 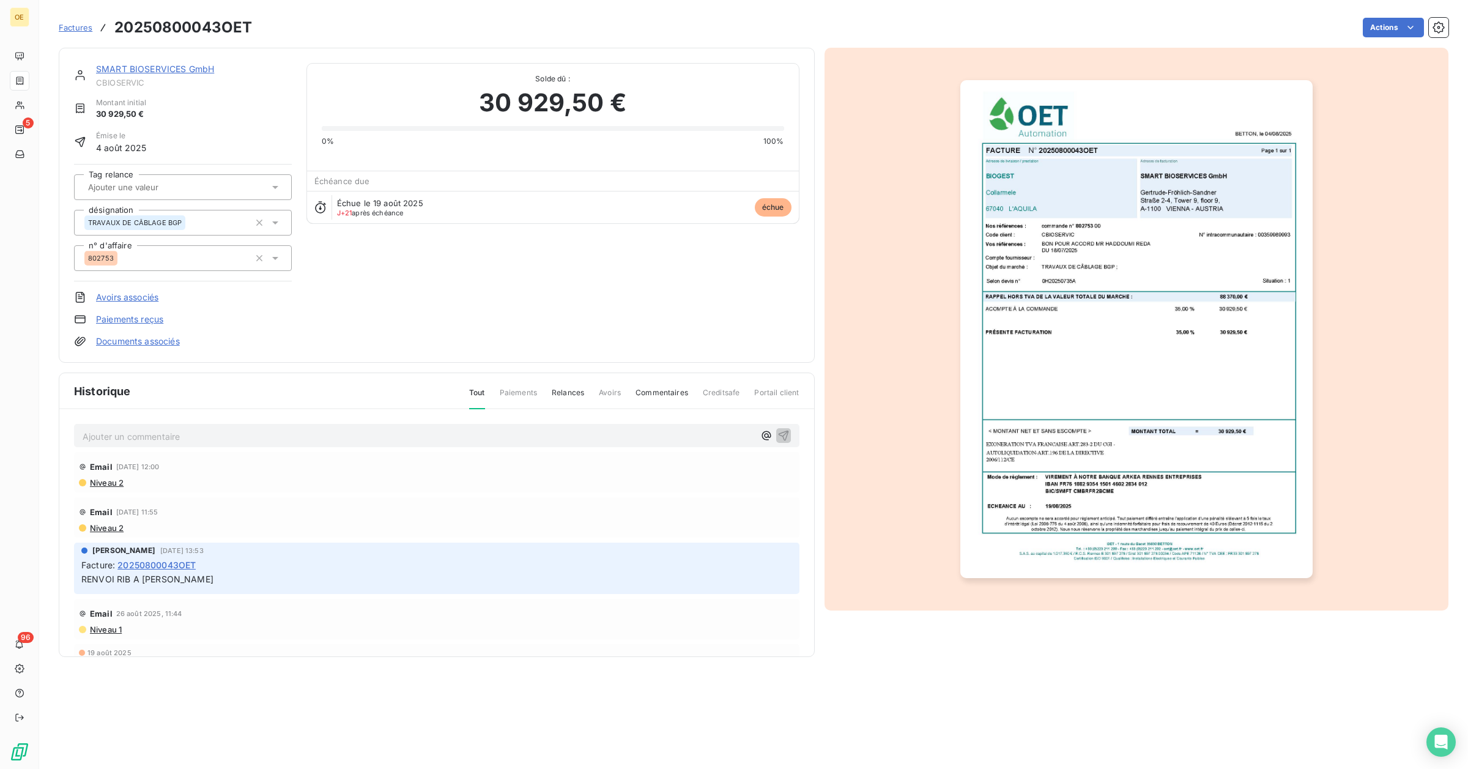 What do you see at coordinates (518, 398) in the screenshot?
I see `span: Paiements` at bounding box center [518, 398].